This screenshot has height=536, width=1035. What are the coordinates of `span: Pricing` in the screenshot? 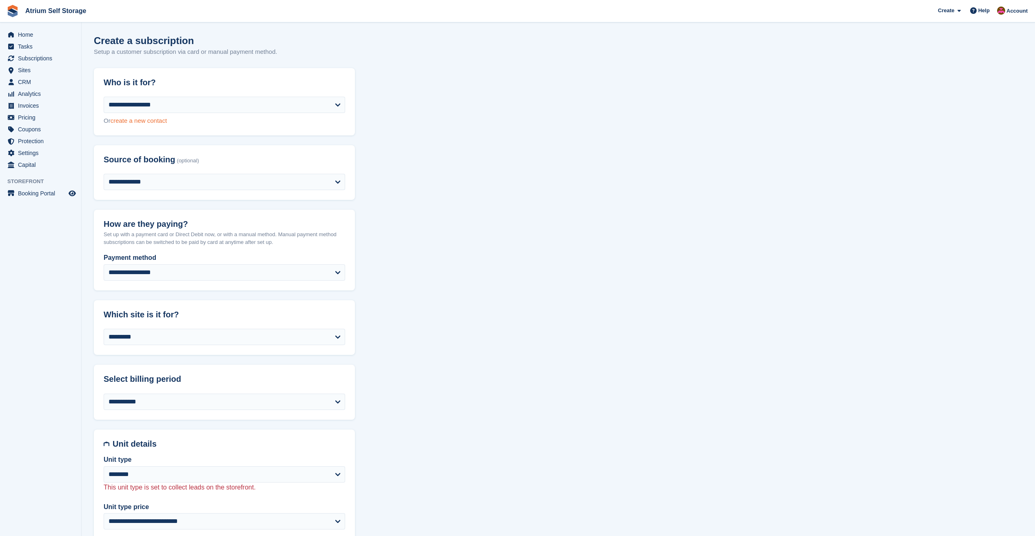 It's located at (42, 117).